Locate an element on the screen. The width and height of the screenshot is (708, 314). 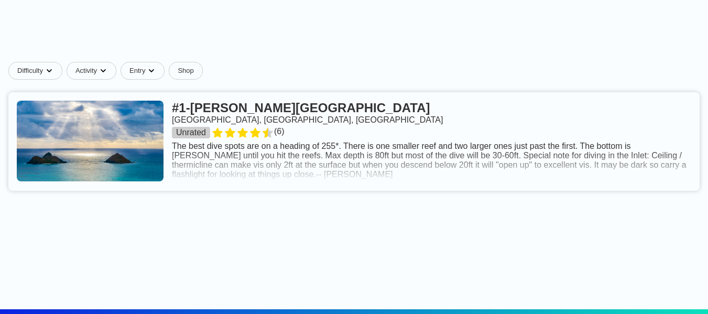
span: Activity is located at coordinates (86, 71).